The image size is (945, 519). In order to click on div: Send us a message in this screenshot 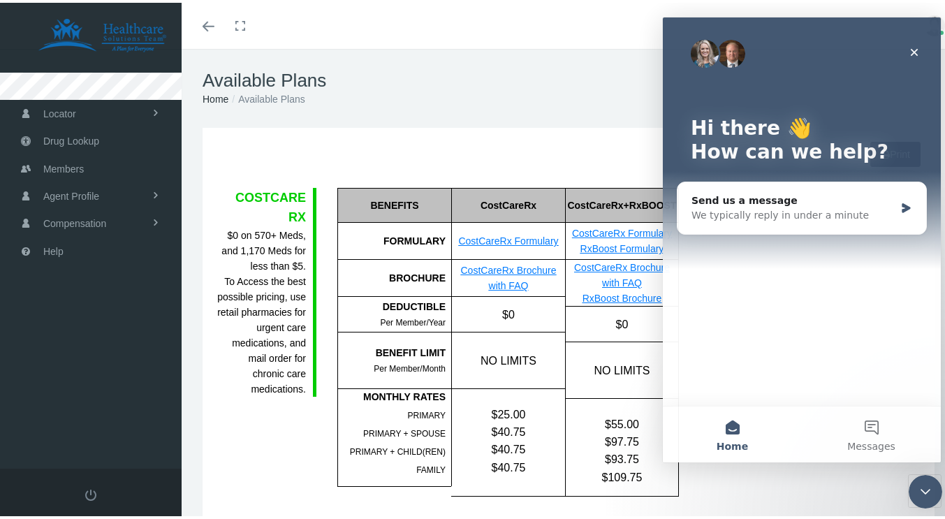, I will do `click(130, 183)`.